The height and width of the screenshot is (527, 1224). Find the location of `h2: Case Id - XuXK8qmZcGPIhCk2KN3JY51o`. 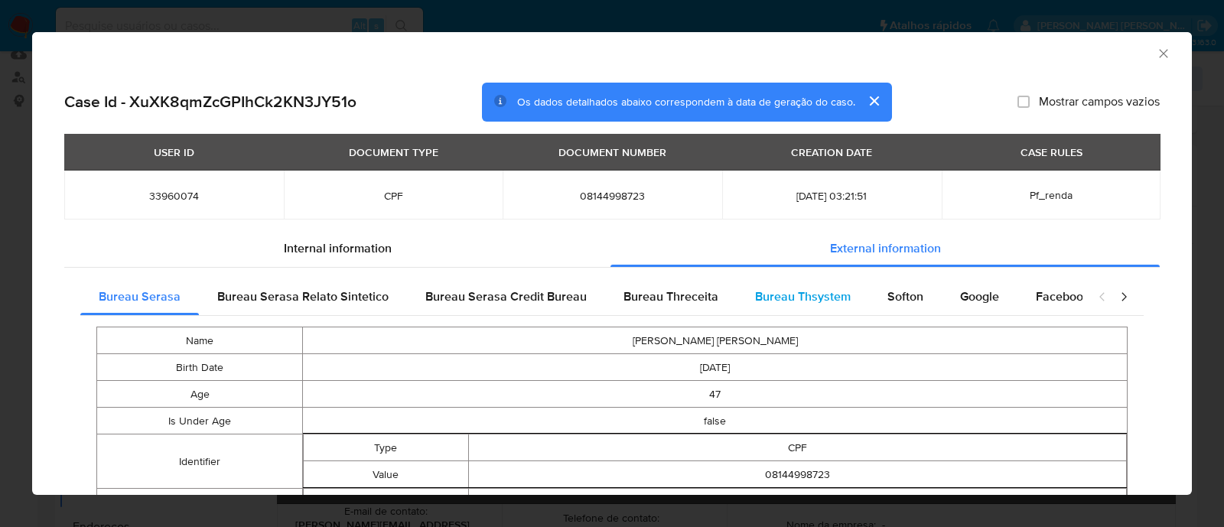

h2: Case Id - XuXK8qmZcGPIhCk2KN3JY51o is located at coordinates (210, 102).